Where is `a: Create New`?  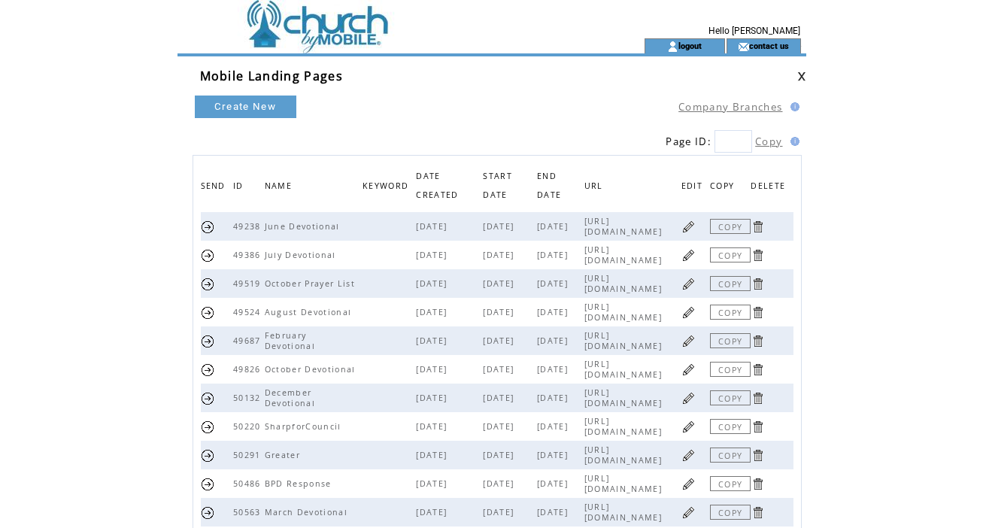 a: Create New is located at coordinates (245, 107).